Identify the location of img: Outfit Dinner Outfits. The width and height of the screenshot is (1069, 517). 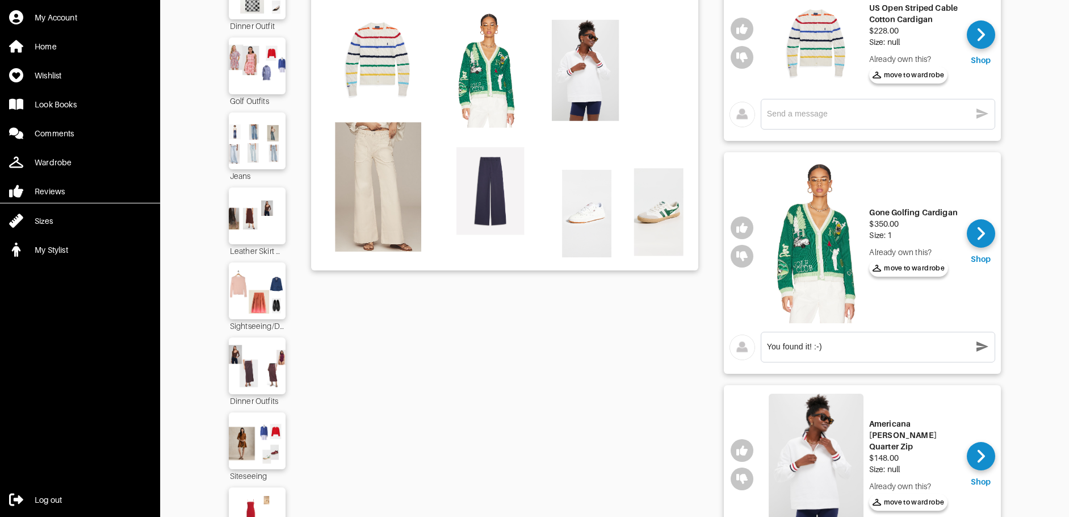
(257, 366).